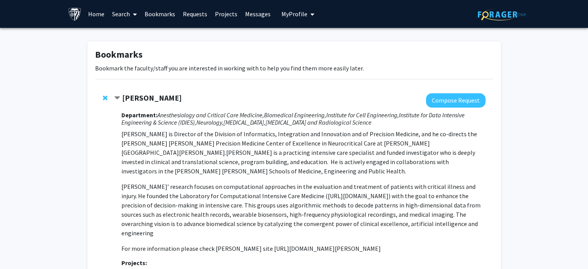 This screenshot has width=588, height=269. Describe the element at coordinates (294, 55) in the screenshot. I see `h1: Bookmarks` at that location.